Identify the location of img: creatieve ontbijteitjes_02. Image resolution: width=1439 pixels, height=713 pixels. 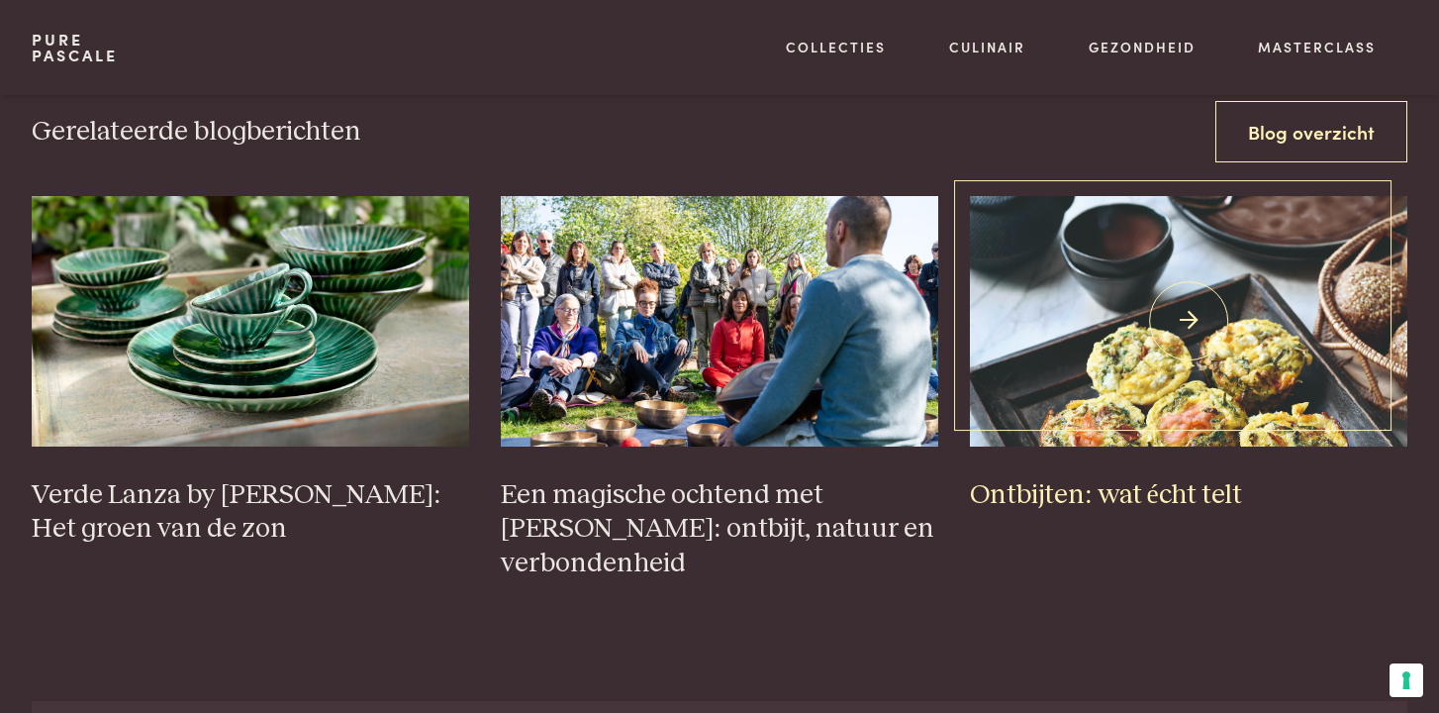
(1189, 321).